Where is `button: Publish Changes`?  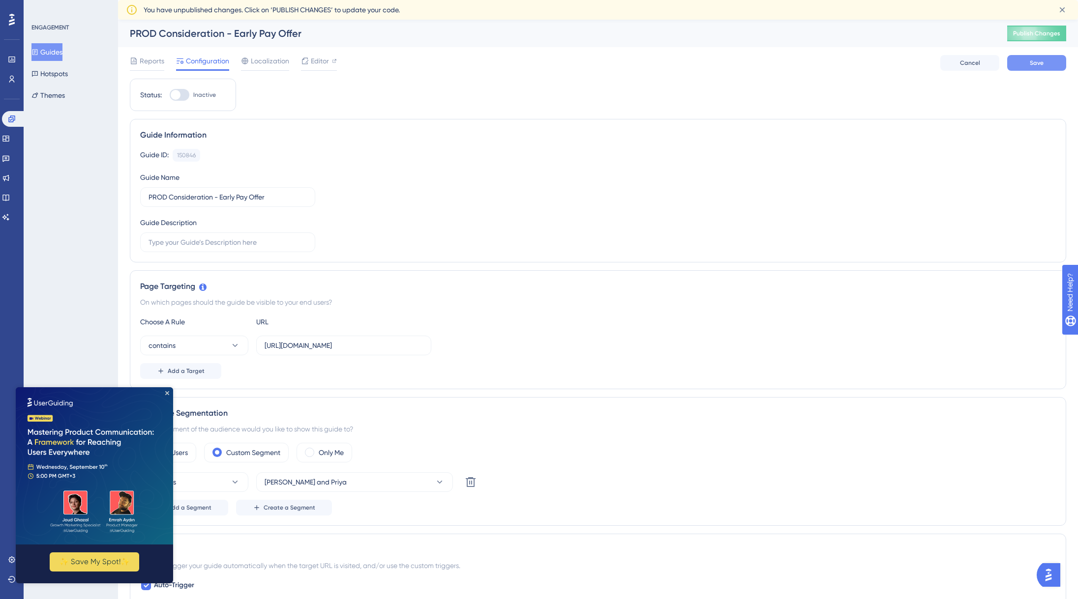 button: Publish Changes is located at coordinates (1037, 33).